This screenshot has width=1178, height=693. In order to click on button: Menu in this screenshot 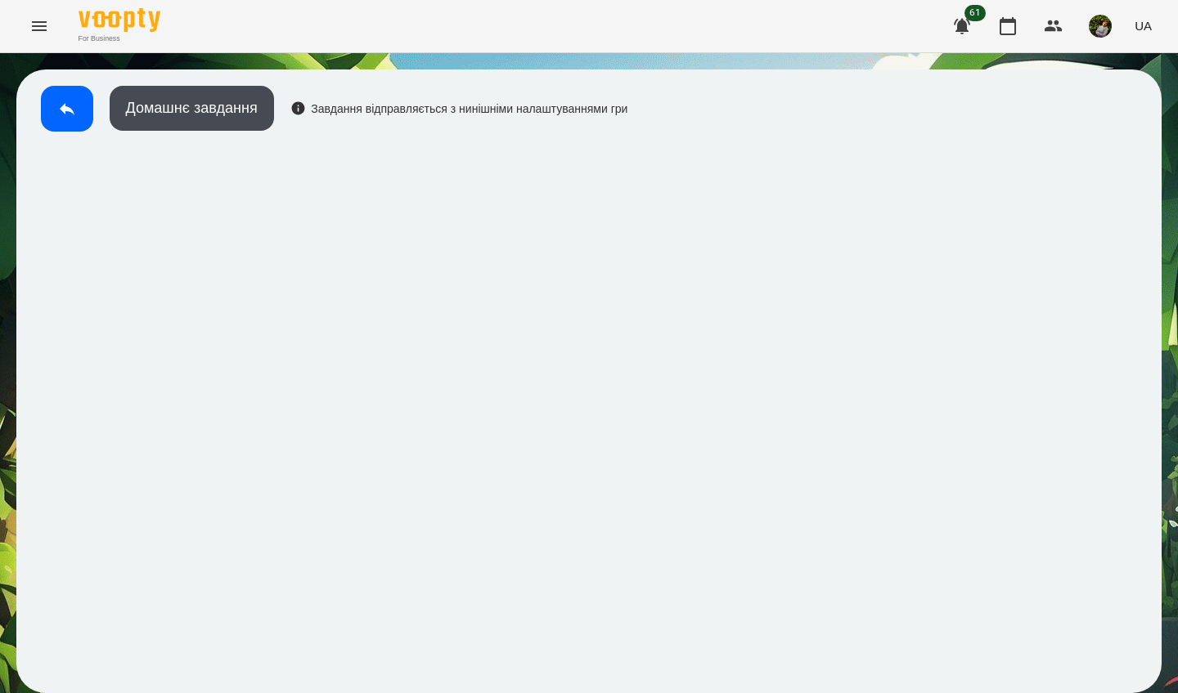, I will do `click(39, 26)`.